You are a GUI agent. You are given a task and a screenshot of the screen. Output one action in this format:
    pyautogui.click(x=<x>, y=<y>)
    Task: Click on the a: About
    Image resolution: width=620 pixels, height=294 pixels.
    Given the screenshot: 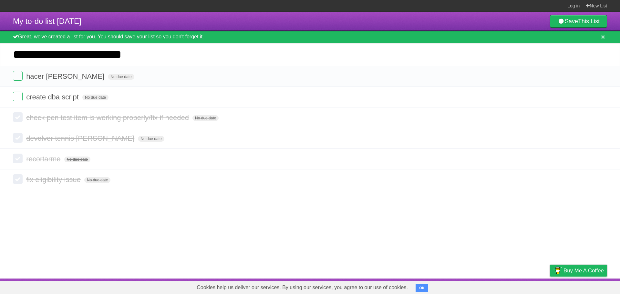 What is the action you would take?
    pyautogui.click(x=471, y=287)
    